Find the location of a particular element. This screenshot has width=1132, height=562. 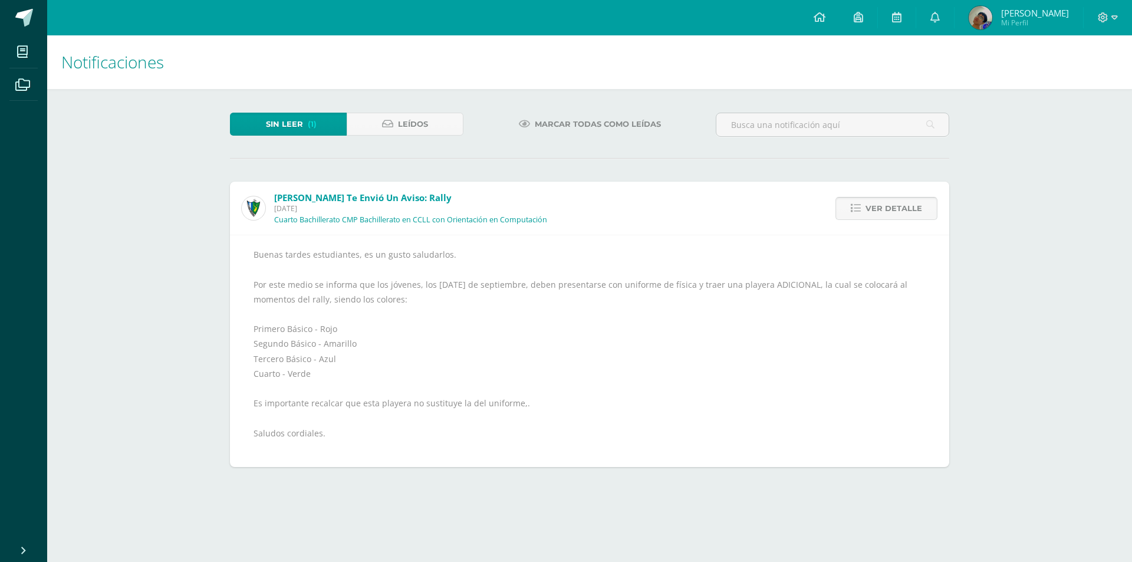

img: f1a3052204b4492c728547db7dcada37.png is located at coordinates (981, 18).